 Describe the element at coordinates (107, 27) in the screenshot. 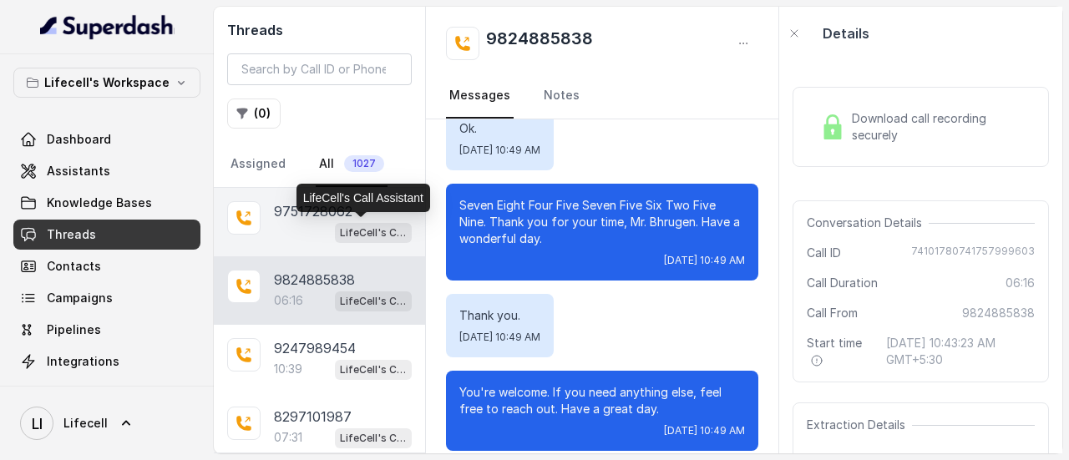

I see `img: light.svg` at that location.